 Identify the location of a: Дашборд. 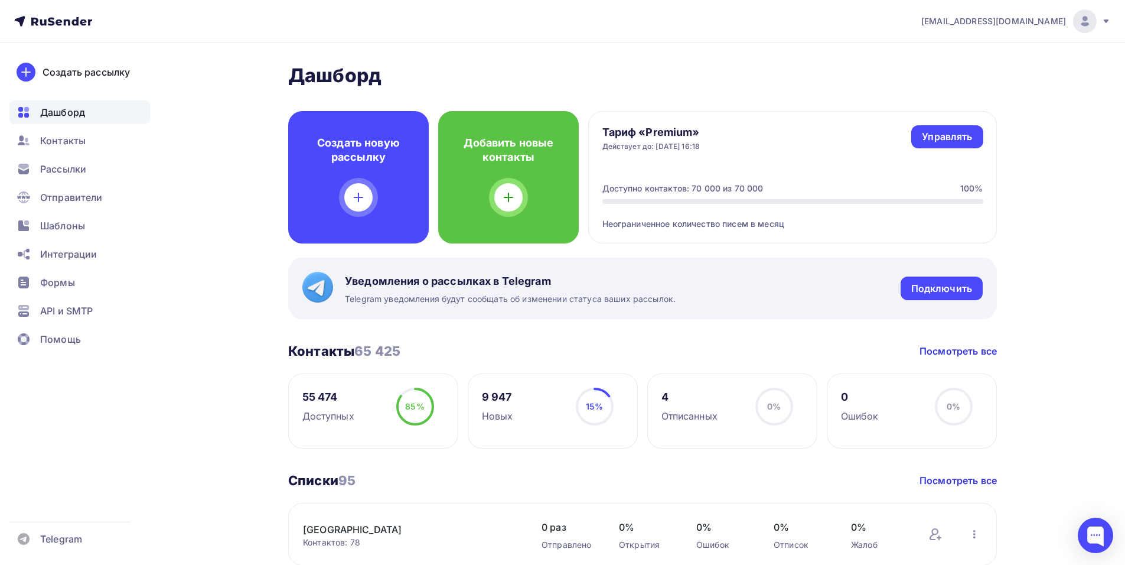
(80, 112).